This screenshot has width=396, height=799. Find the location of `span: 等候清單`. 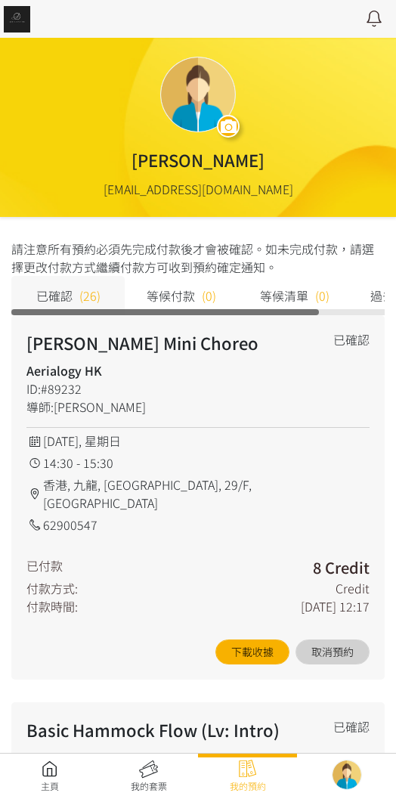

span: 等候清單 is located at coordinates (284, 296).